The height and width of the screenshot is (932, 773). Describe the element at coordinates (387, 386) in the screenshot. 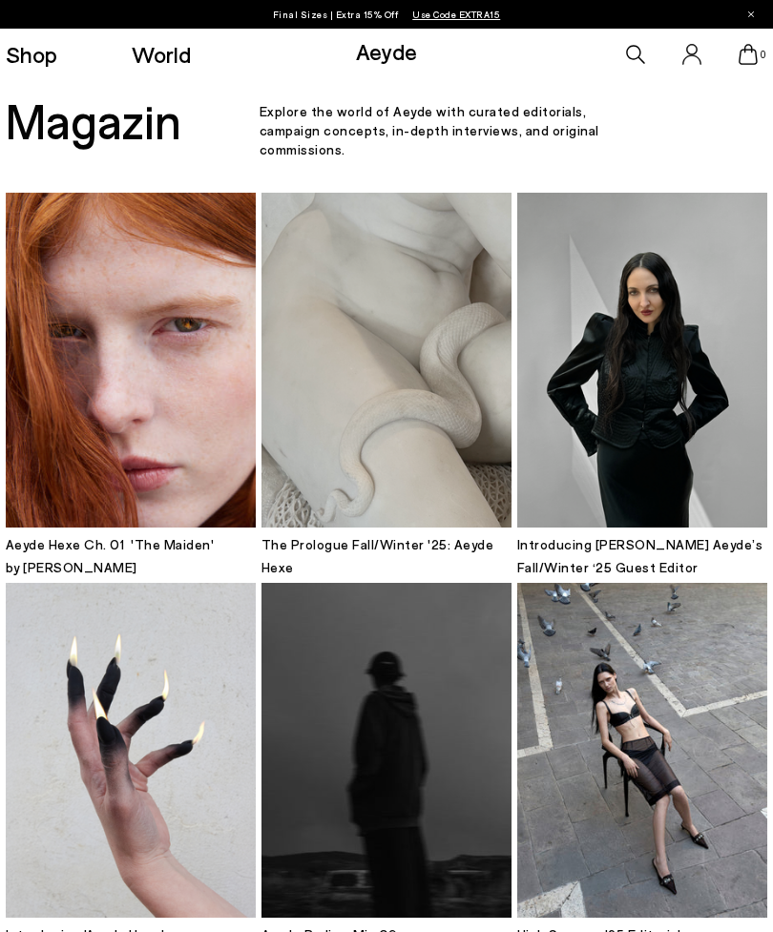

I see `a: The Prologue Fall/Winter '25: Aeyde Hexe` at that location.